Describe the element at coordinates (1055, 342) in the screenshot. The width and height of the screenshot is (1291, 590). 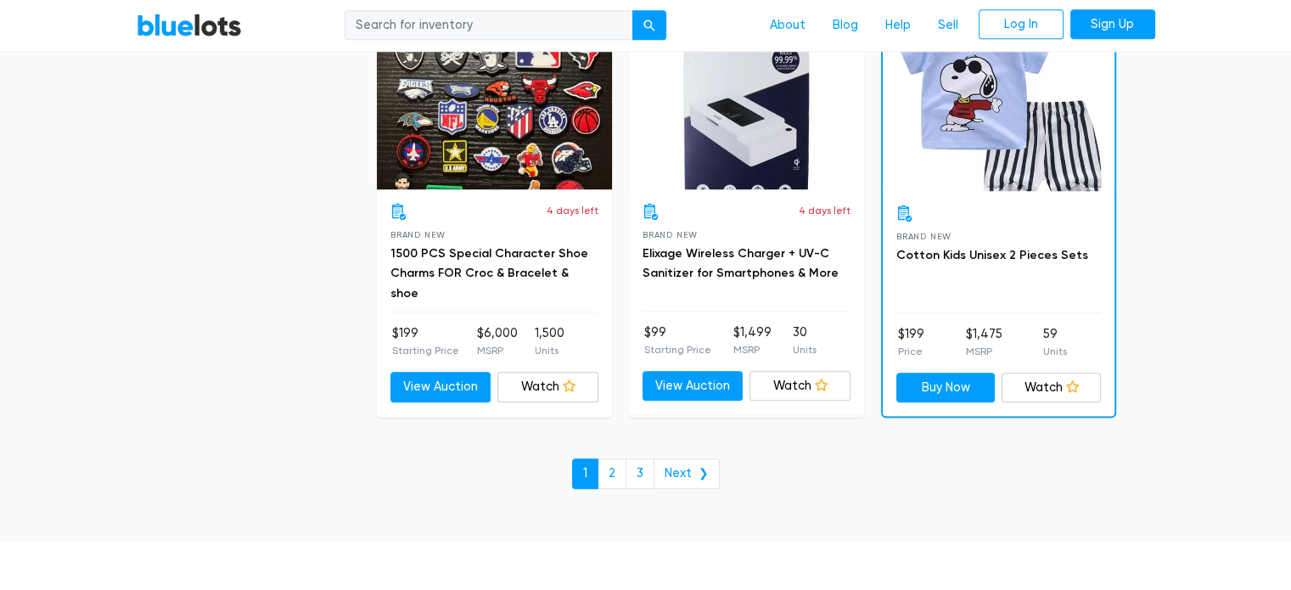
I see `li: 59` at that location.